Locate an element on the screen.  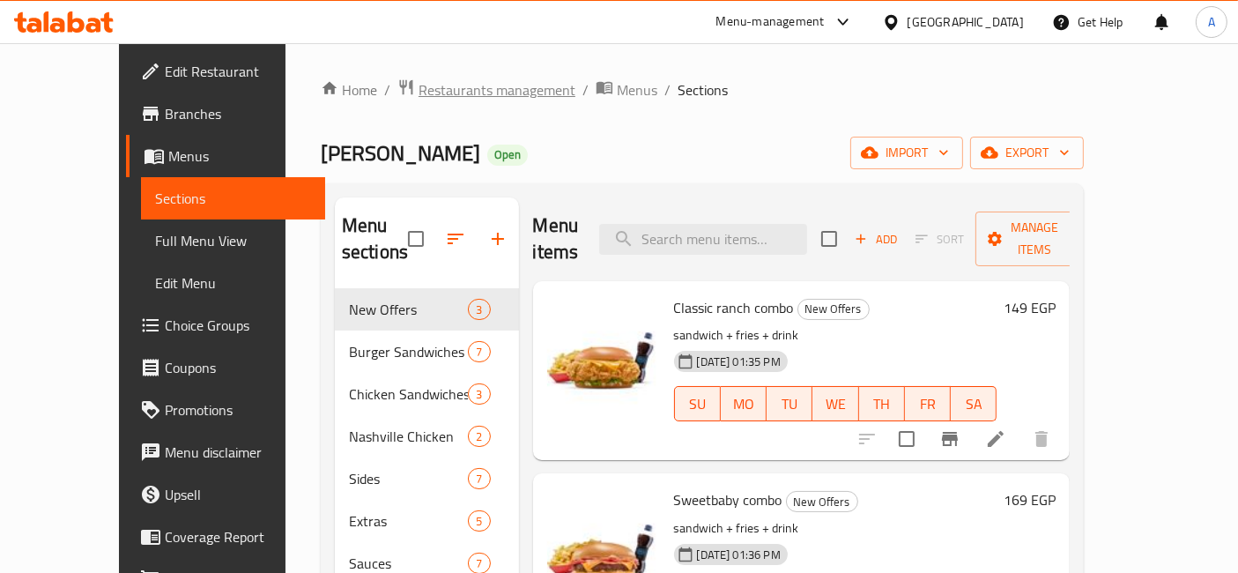
span: Full Menu View is located at coordinates (233, 240).